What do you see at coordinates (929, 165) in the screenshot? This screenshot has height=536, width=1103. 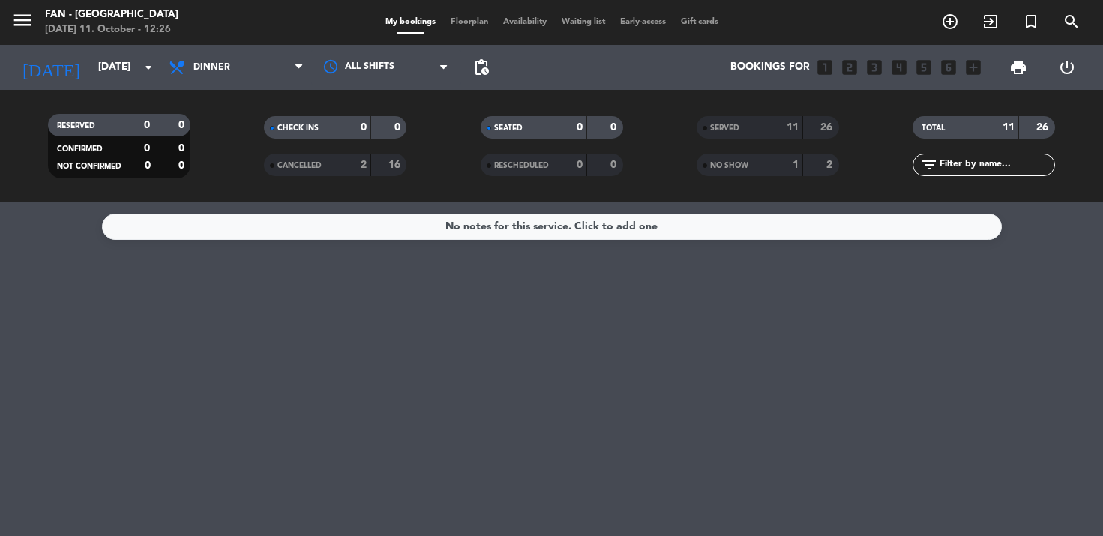 I see `i: filter_list` at bounding box center [929, 165].